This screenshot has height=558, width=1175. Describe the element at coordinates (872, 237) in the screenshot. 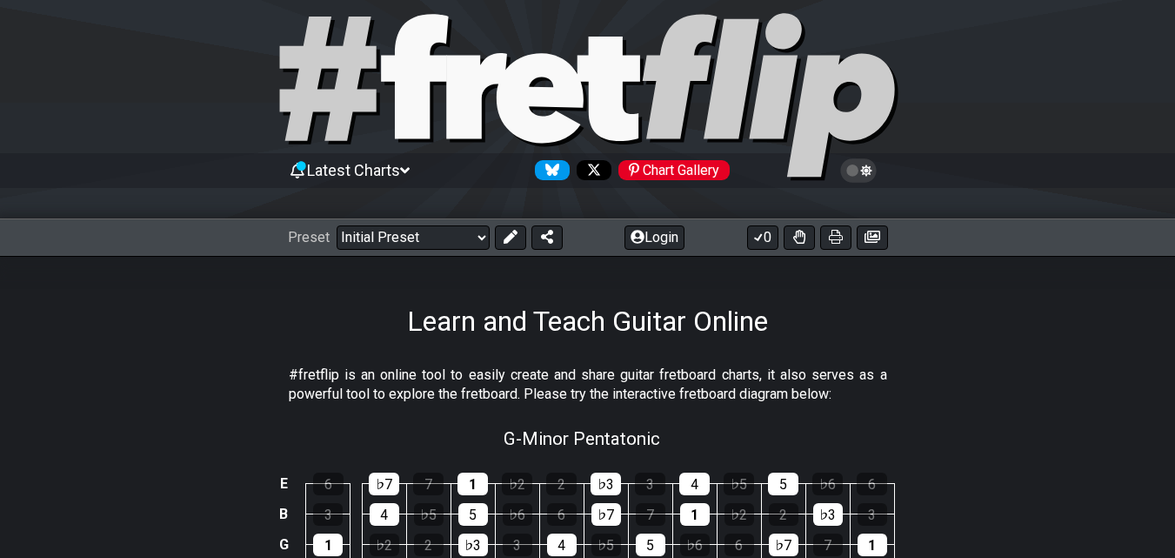

I see `button: Create image` at that location.